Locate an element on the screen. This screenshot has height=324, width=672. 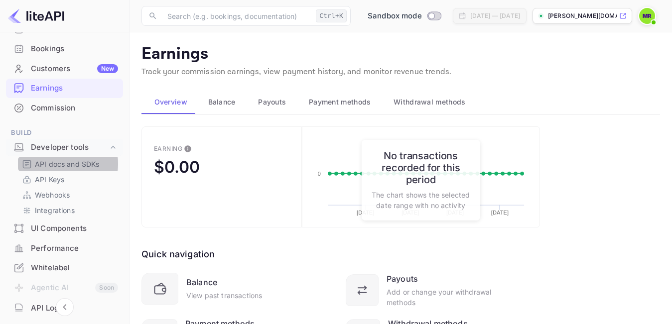
p: Webhooks is located at coordinates (52, 195).